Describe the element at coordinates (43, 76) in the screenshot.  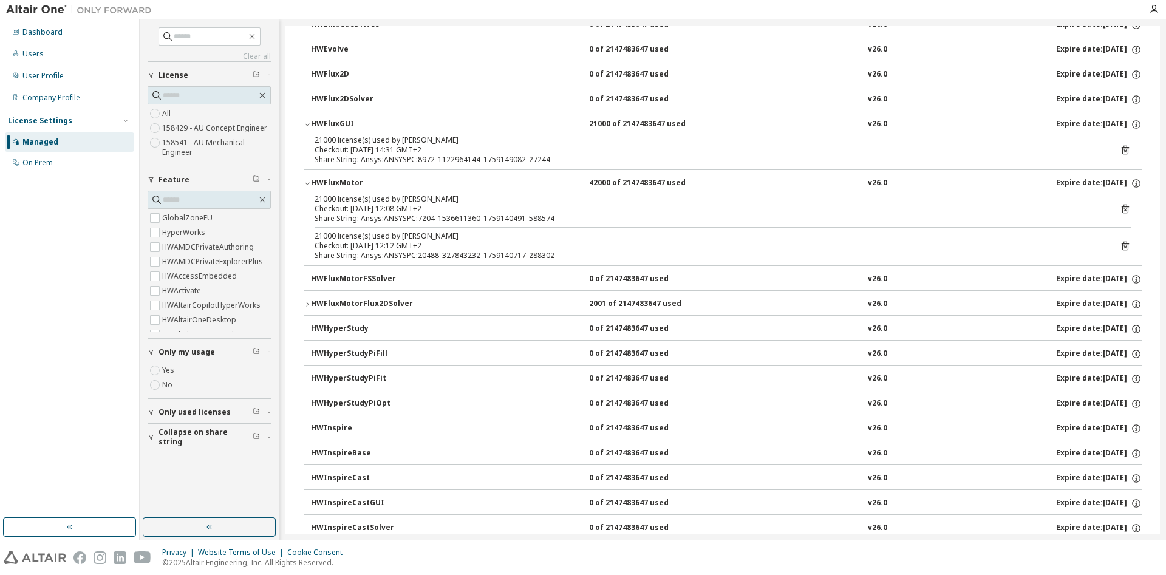
I see `div: User Profile` at that location.